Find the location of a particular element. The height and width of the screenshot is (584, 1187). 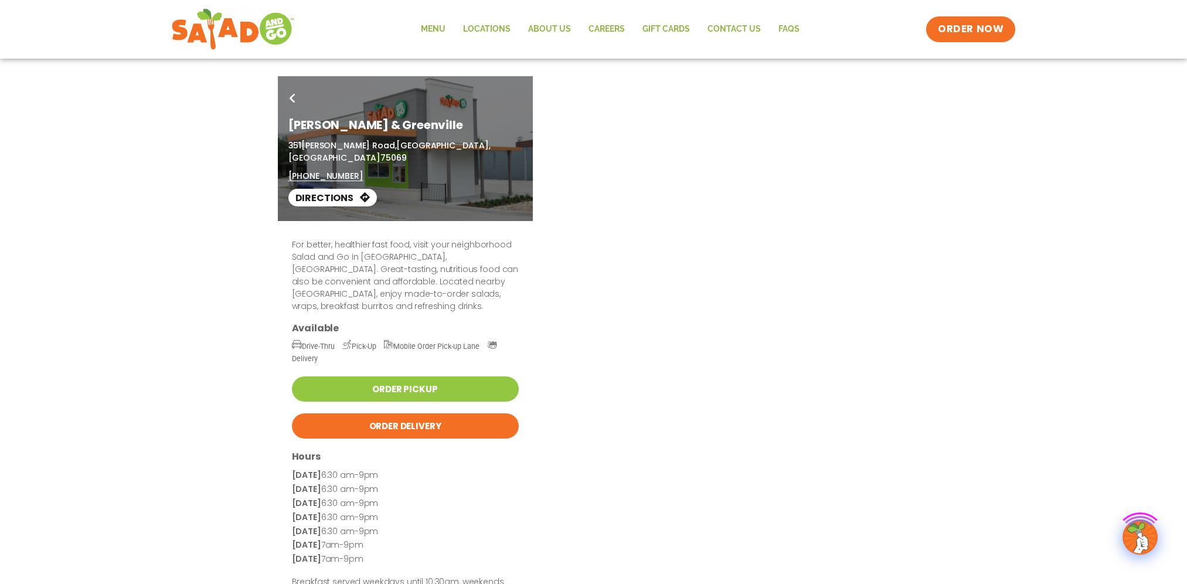

a: Careers is located at coordinates (607, 29).